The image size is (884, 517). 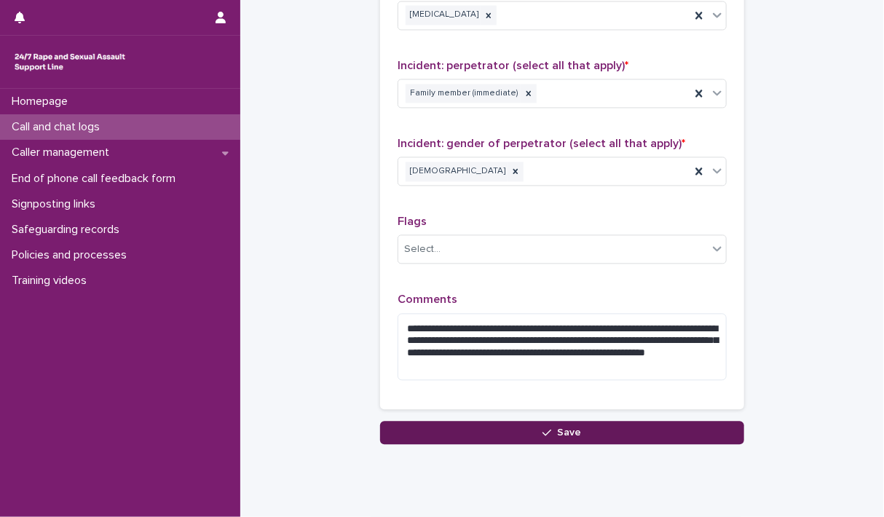 I want to click on p: Homepage, so click(x=42, y=101).